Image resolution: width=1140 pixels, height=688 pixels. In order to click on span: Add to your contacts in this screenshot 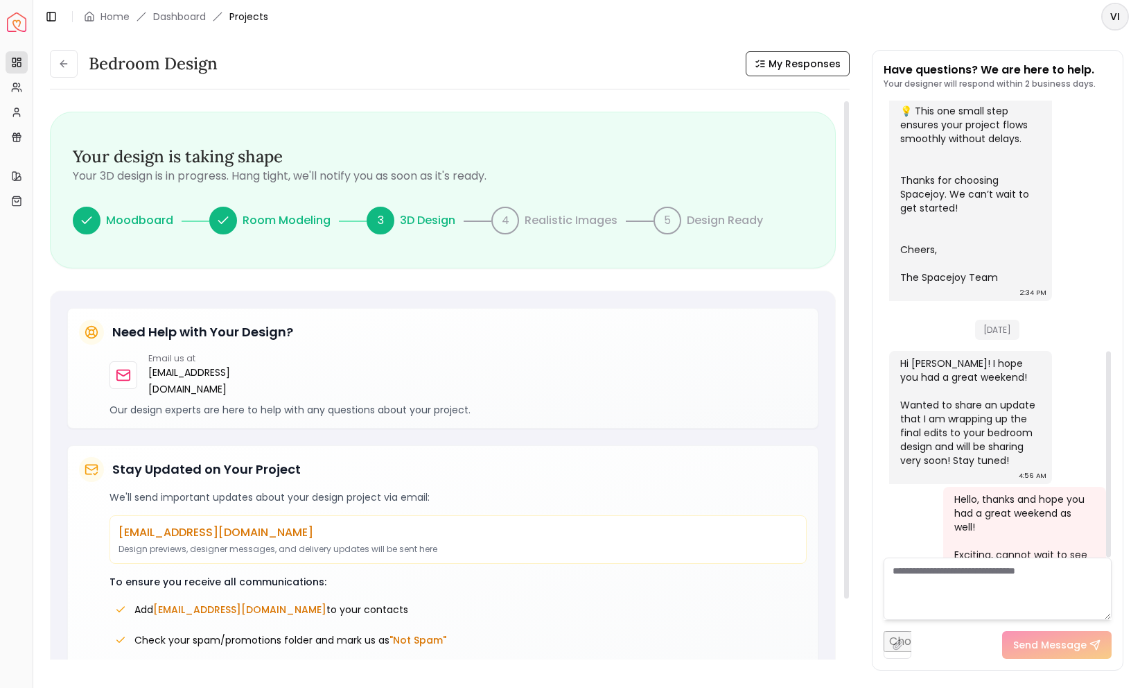, I will do `click(271, 609)`.